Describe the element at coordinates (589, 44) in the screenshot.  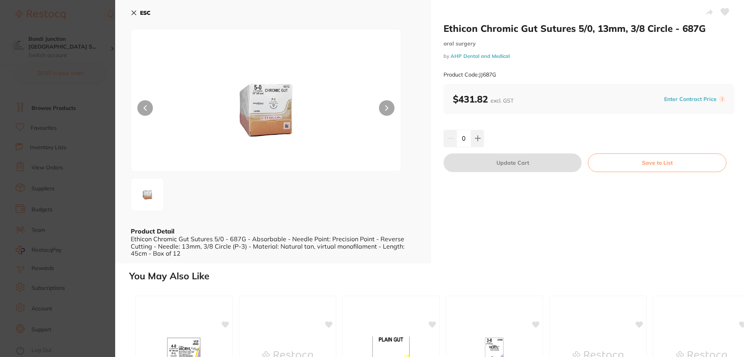
I see `small: oral surgery` at that location.